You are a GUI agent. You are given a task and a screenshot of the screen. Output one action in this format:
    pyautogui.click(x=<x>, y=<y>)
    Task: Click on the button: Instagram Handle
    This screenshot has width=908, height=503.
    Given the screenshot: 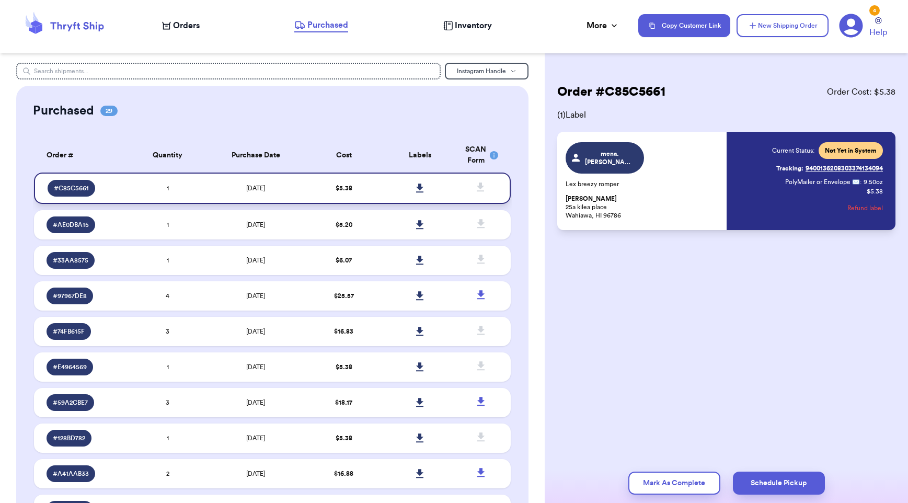 What is the action you would take?
    pyautogui.click(x=486, y=71)
    